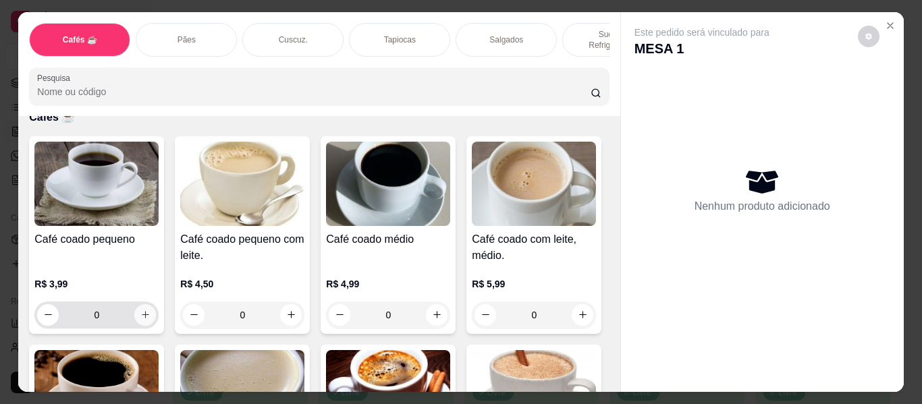  Describe the element at coordinates (613, 40) in the screenshot. I see `p: Sucos e Refrigerantes` at that location.